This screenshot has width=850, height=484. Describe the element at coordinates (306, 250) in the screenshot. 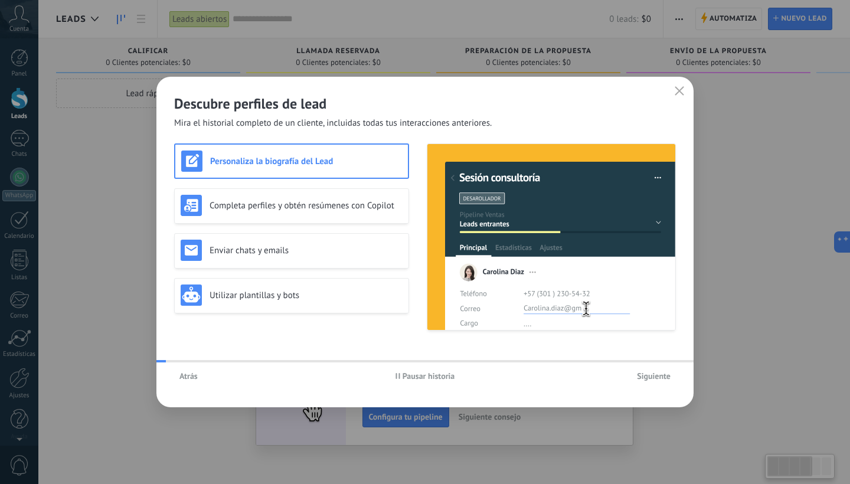

I see `h3: Enviar chats y emails` at that location.